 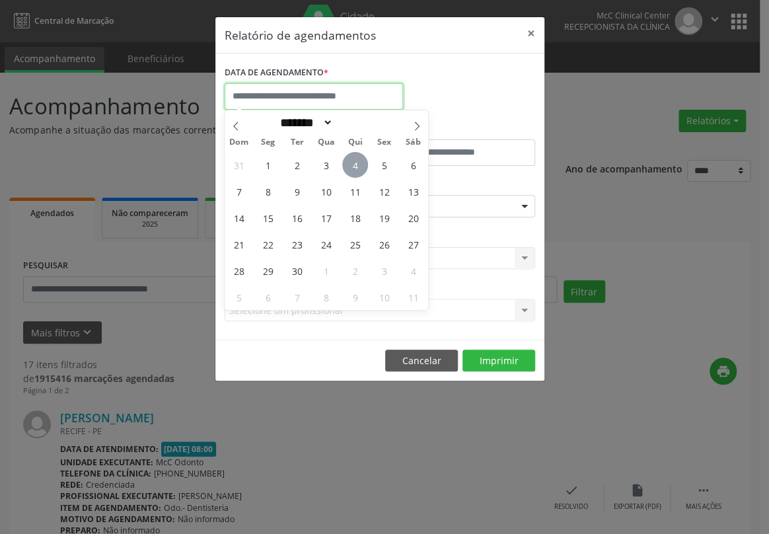 What do you see at coordinates (326, 217) in the screenshot?
I see `span: Setembro 17, 2025` at bounding box center [326, 217].